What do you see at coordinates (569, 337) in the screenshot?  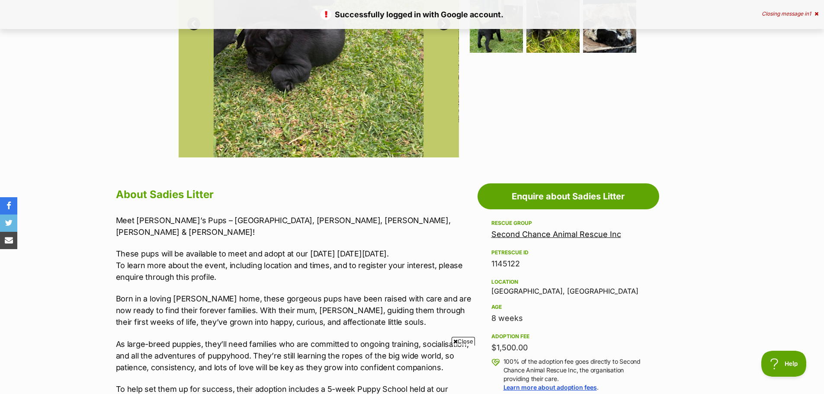 I see `div: Adoption fee` at bounding box center [569, 337].